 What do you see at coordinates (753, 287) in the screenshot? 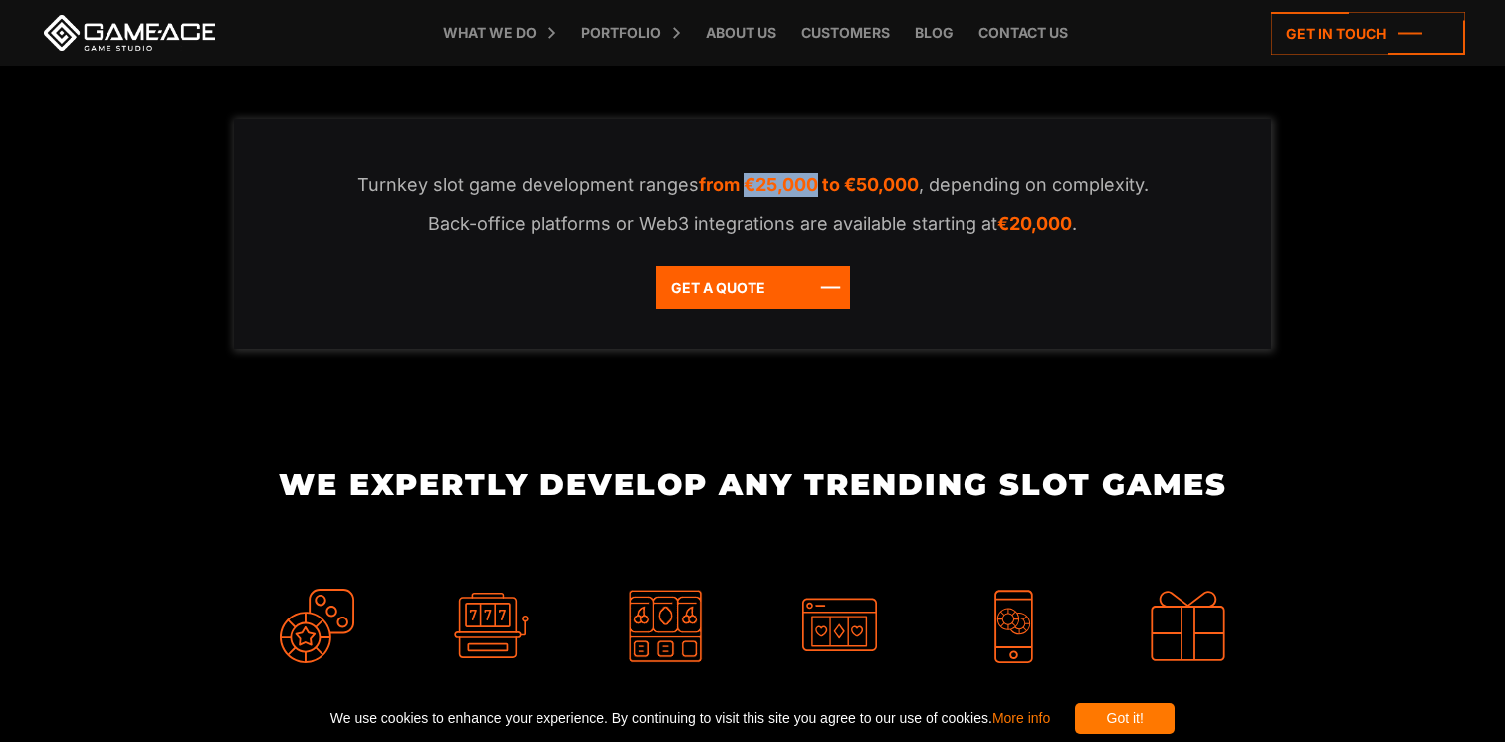
I see `a: Get a Quote` at bounding box center [753, 287].